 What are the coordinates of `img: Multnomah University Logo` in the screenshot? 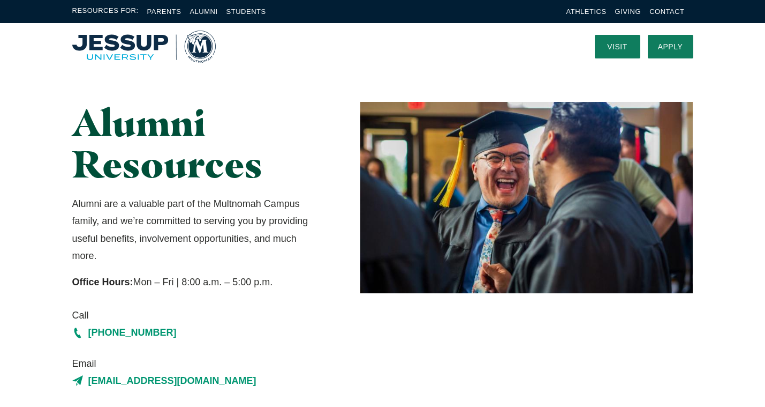 It's located at (144, 47).